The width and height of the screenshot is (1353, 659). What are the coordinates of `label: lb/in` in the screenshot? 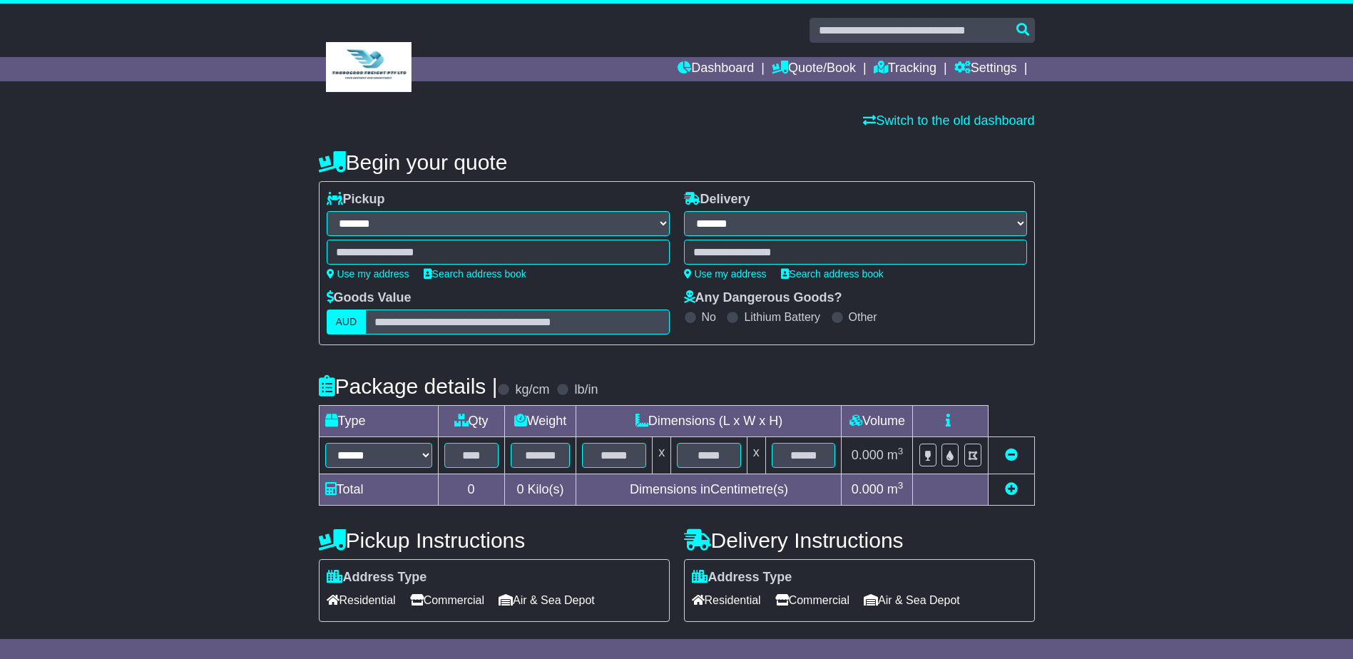 It's located at (586, 390).